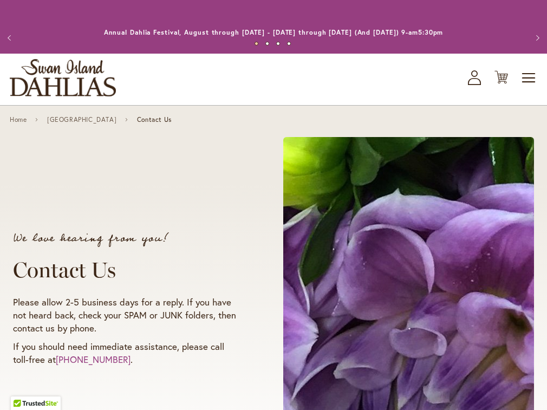 The width and height of the screenshot is (547, 410). Describe the element at coordinates (127, 315) in the screenshot. I see `p: Please allow 2-5 business days for a reply. If you have not heard back, check your SPAM or JUNK f...` at that location.